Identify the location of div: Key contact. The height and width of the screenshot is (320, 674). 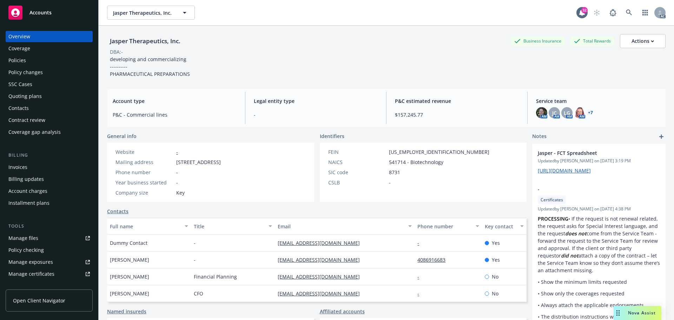
(500, 226).